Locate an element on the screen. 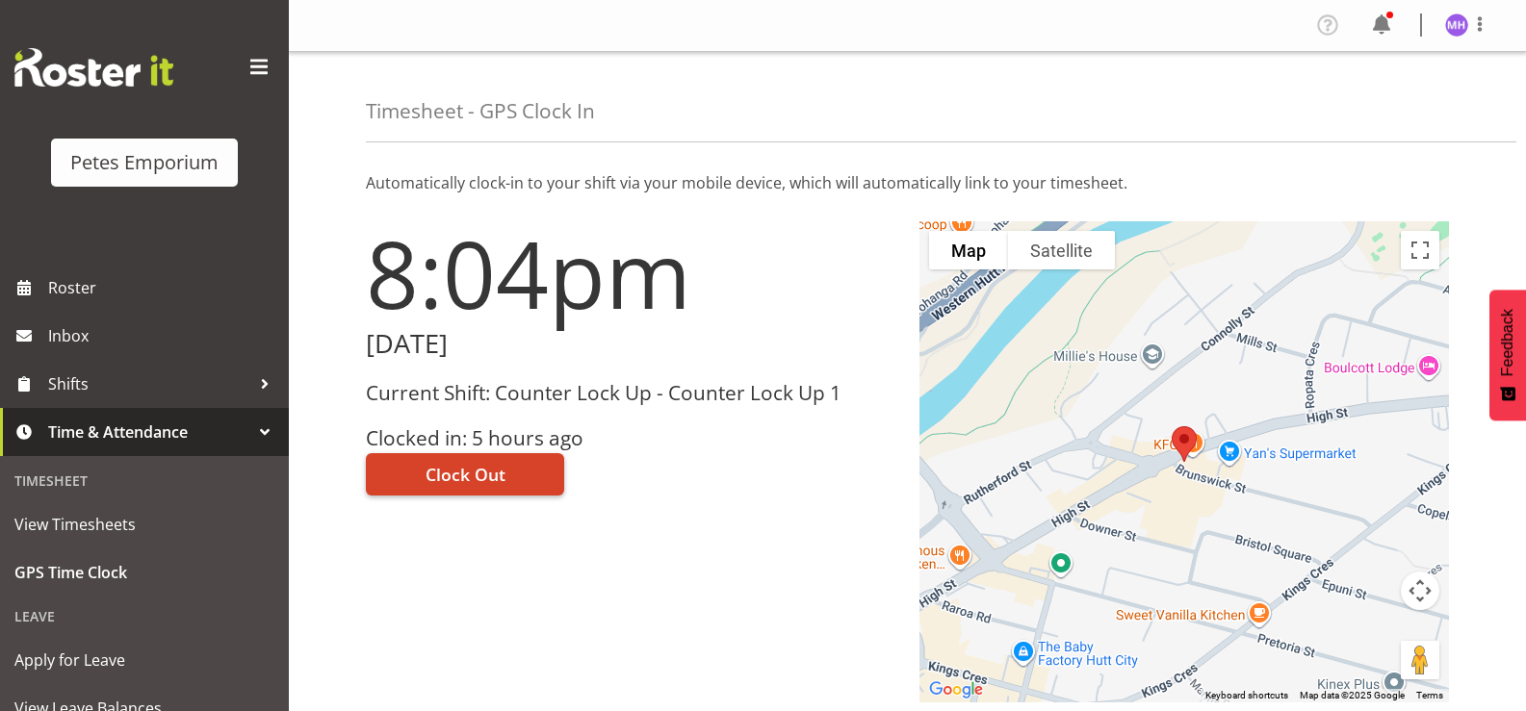 The image size is (1526, 711). button: Drag Pegman onto the map to open Street View is located at coordinates (1420, 660).